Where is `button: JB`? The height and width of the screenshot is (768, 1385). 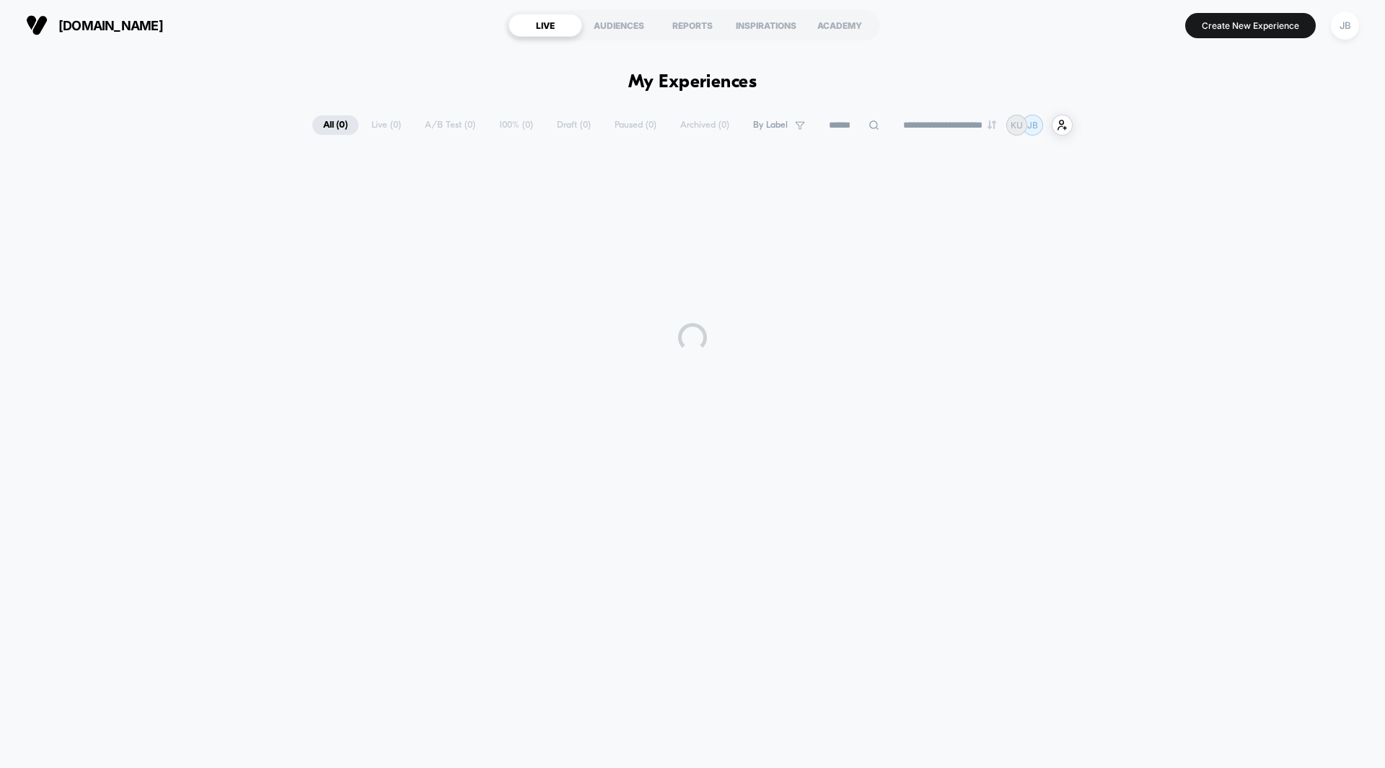 button: JB is located at coordinates (1344, 25).